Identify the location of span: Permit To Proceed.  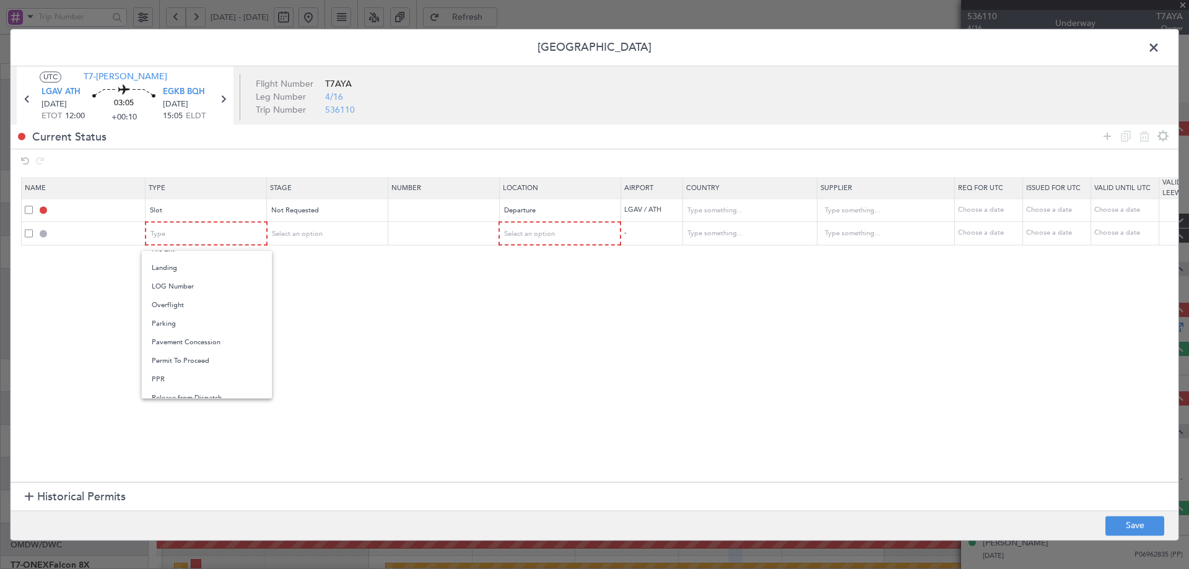
(207, 361).